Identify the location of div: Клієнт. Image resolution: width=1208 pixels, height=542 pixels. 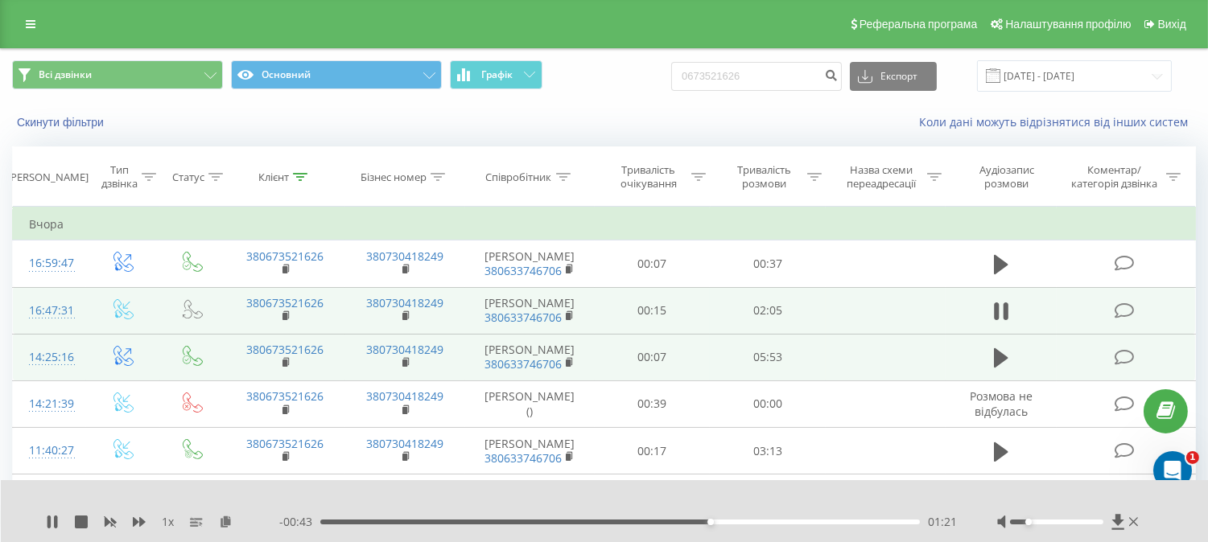
(274, 177).